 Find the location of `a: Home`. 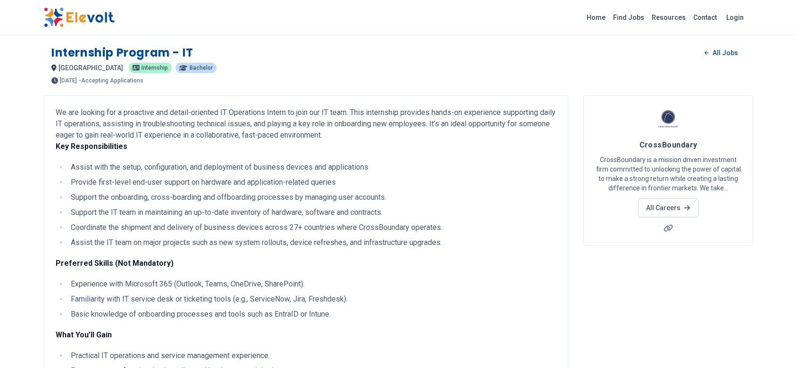

a: Home is located at coordinates (596, 17).